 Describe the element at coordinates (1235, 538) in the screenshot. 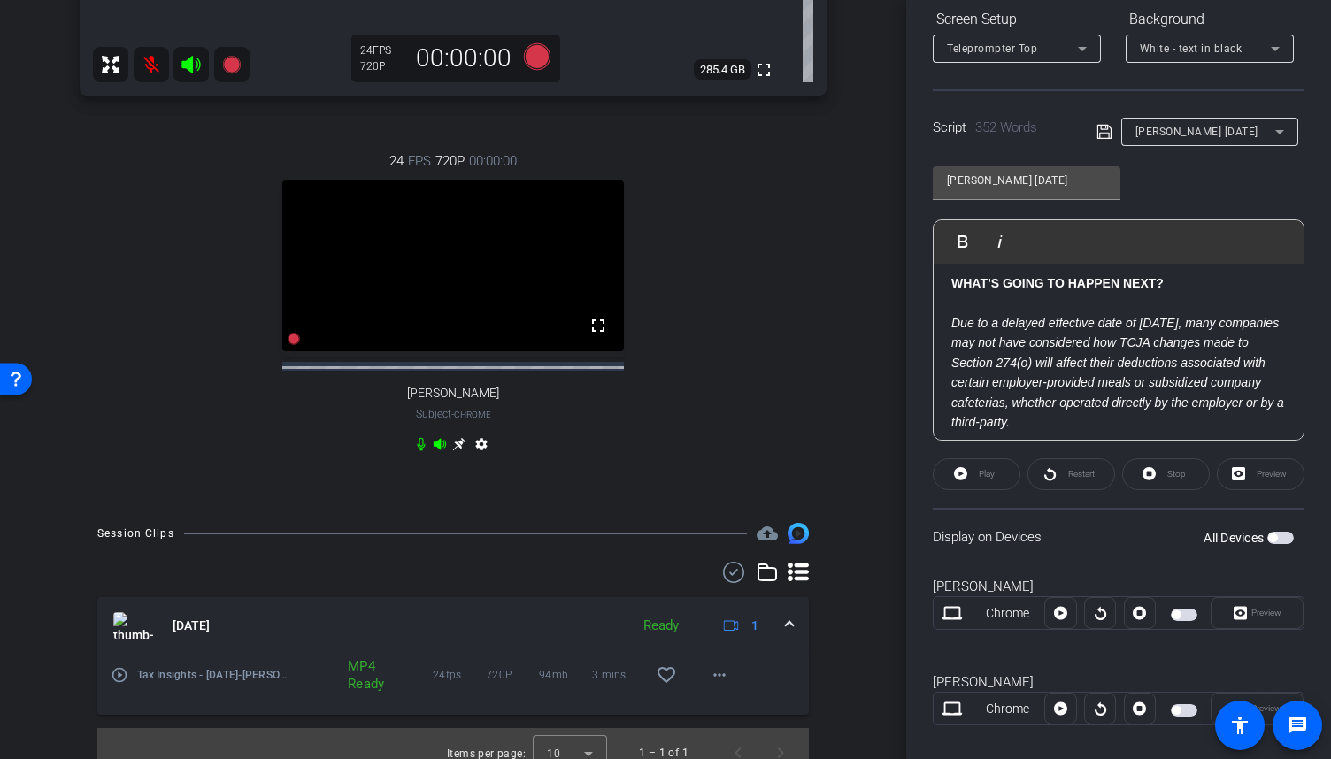

I see `label: All Devices` at that location.